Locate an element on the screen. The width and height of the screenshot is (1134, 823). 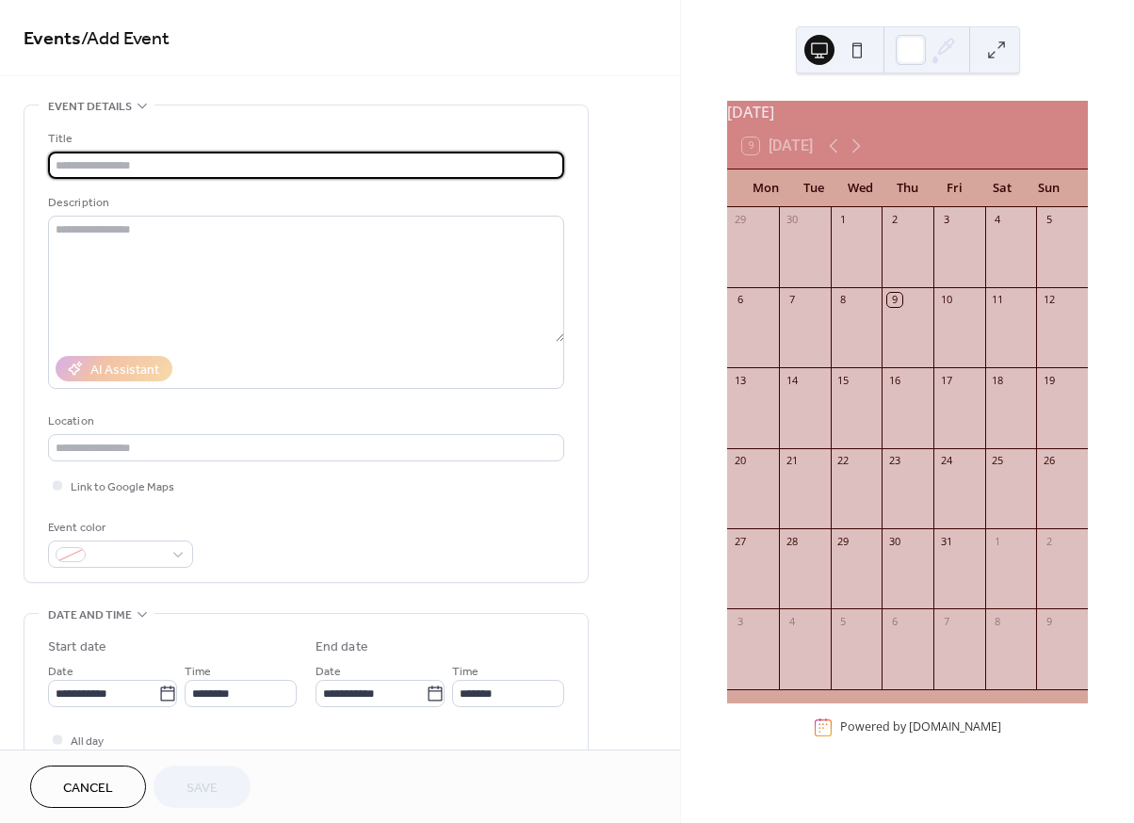
span: Link to Google Maps is located at coordinates (122, 487).